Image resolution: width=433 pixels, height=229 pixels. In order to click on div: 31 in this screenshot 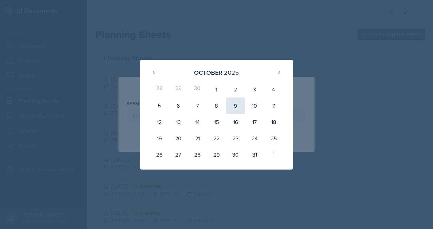, I will do `click(255, 155)`.